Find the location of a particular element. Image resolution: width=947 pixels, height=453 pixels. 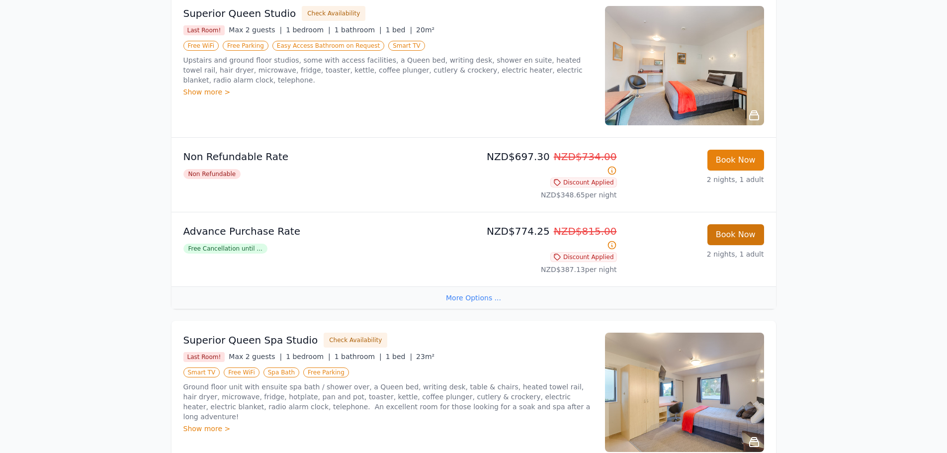

h3: Superior Queen Spa Studio is located at coordinates (251, 340).